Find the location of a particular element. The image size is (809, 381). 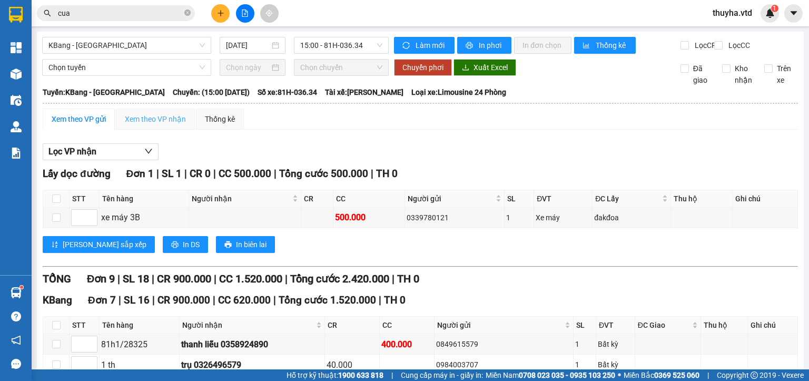

span: Miền Nam is located at coordinates (551, 375).